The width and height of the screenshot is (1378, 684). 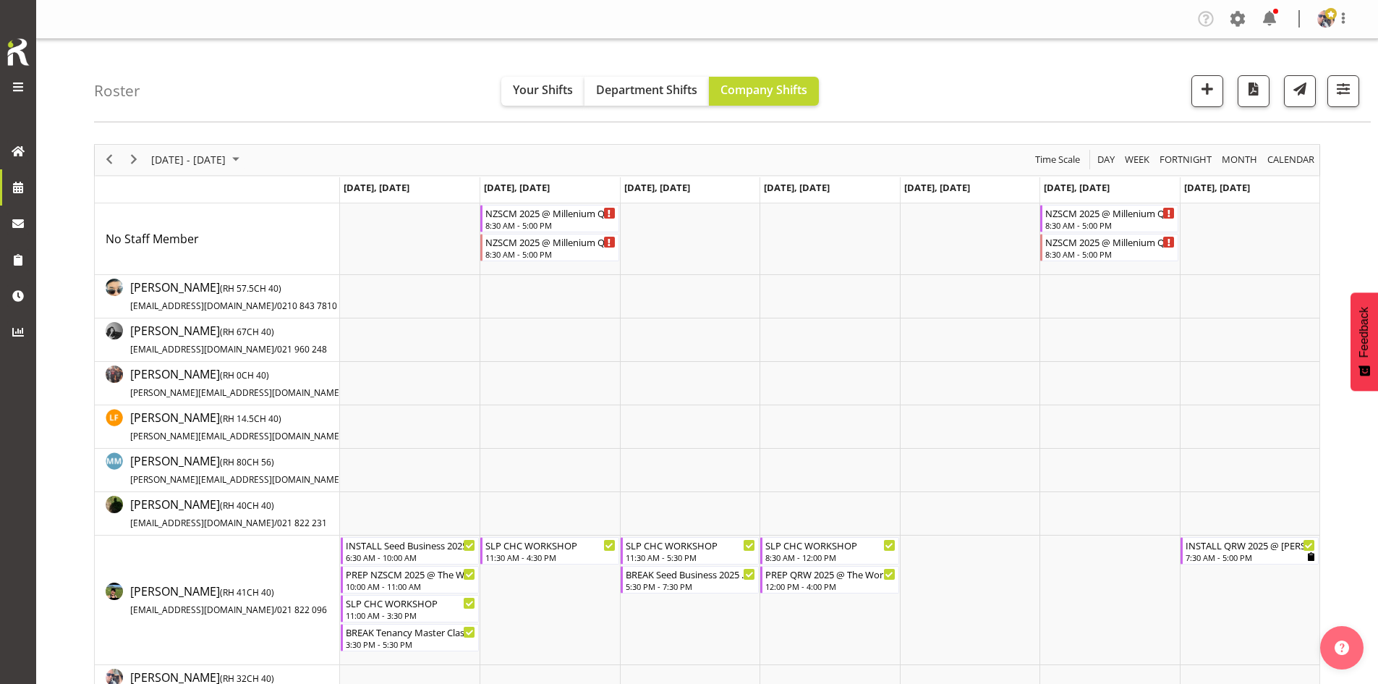 What do you see at coordinates (830, 586) in the screenshot?
I see `div: 12:00 PM - 4:00 PM` at bounding box center [830, 586].